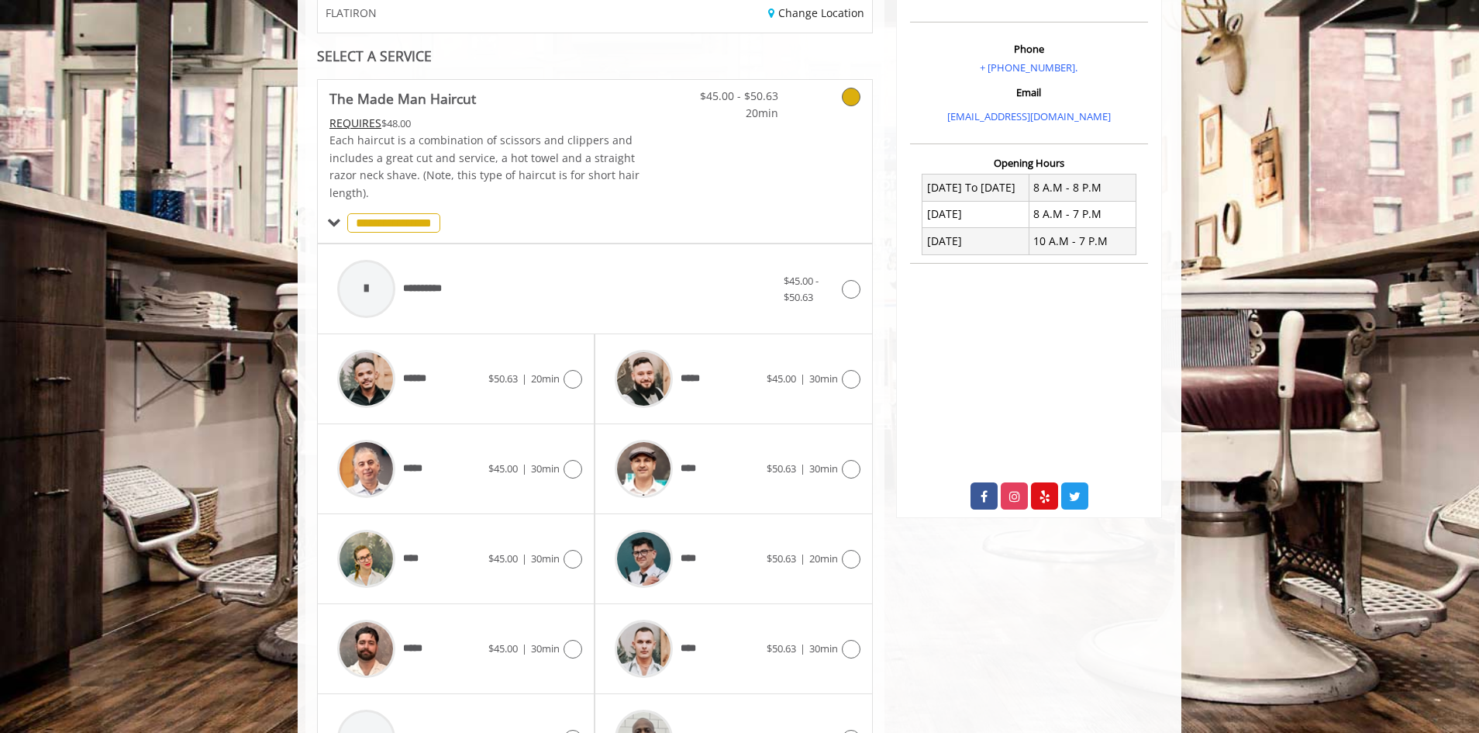  What do you see at coordinates (1029, 163) in the screenshot?
I see `h3: Opening Hours` at bounding box center [1029, 163].